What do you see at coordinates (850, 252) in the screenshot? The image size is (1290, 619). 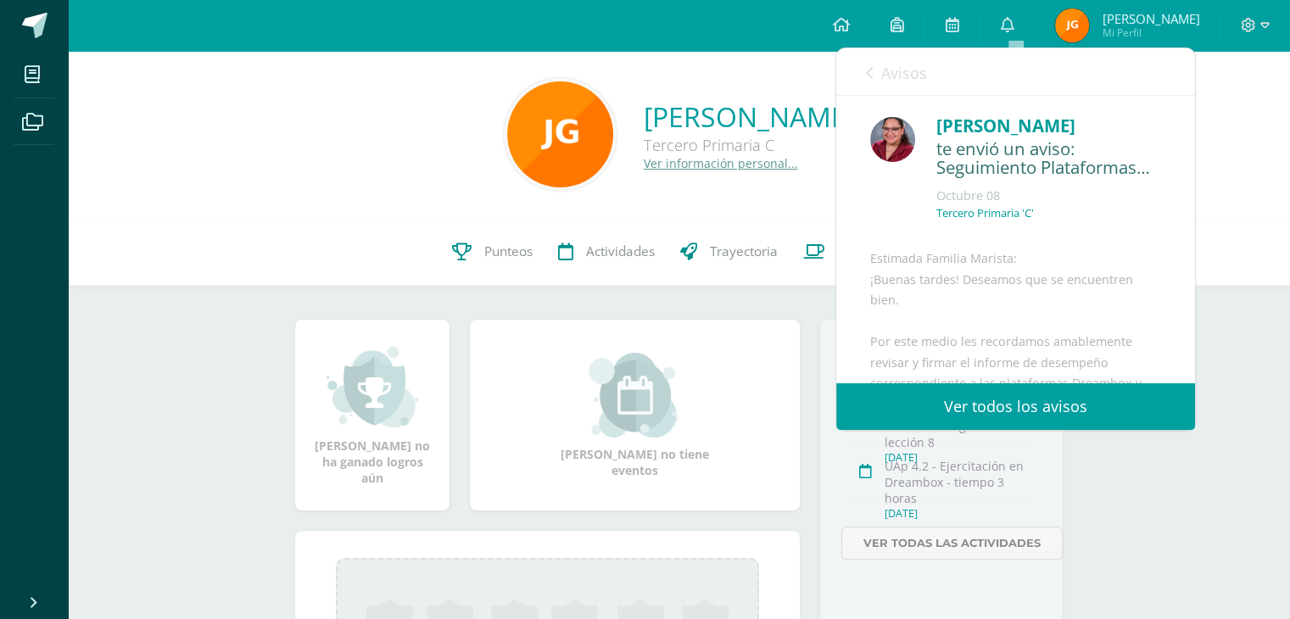 I see `a: Contactos` at bounding box center [850, 252].